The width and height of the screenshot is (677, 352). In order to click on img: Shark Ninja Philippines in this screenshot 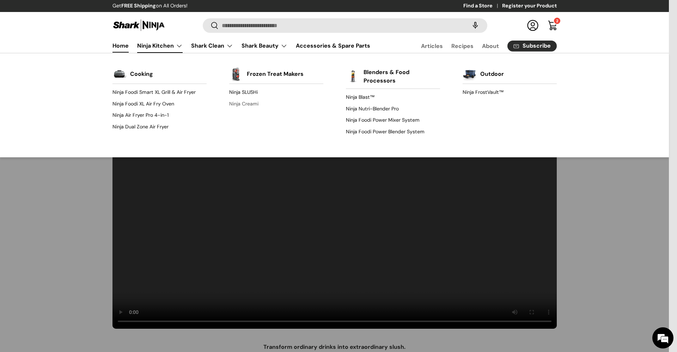, I will do `click(139, 25)`.